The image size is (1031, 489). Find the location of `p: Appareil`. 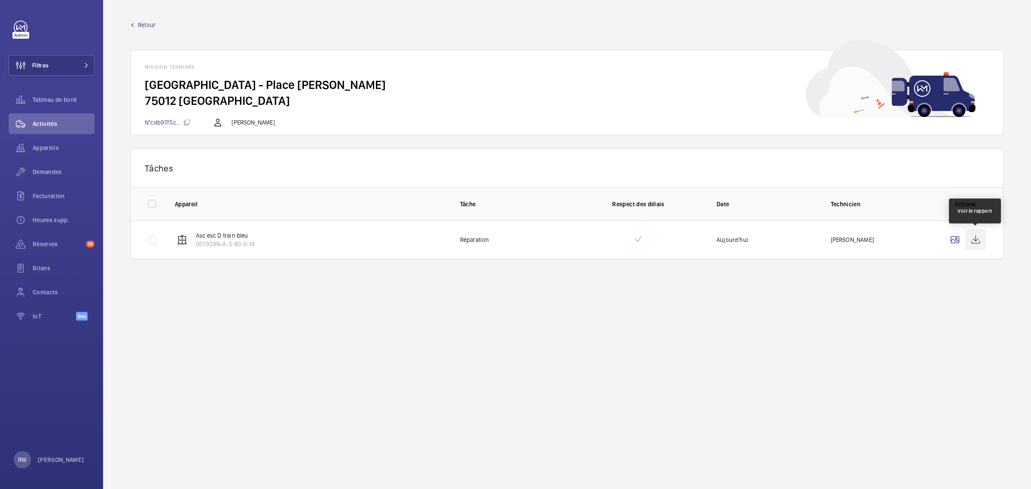

p: Appareil is located at coordinates (311, 204).